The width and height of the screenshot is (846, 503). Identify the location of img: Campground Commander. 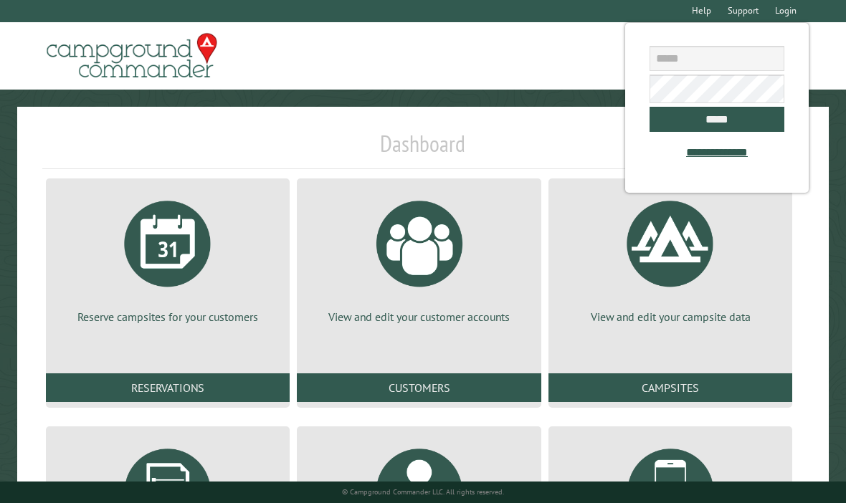
(132, 56).